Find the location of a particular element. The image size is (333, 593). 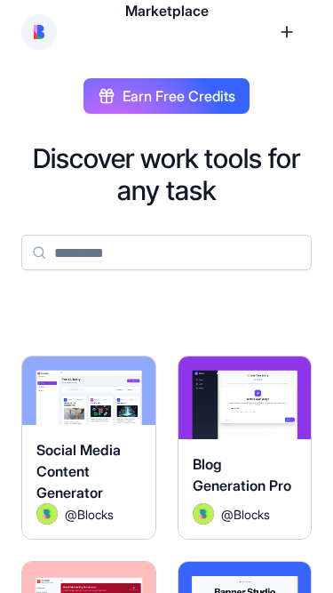

a: Social Media Content GeneratorAvatar@Blocks is located at coordinates (89, 447).